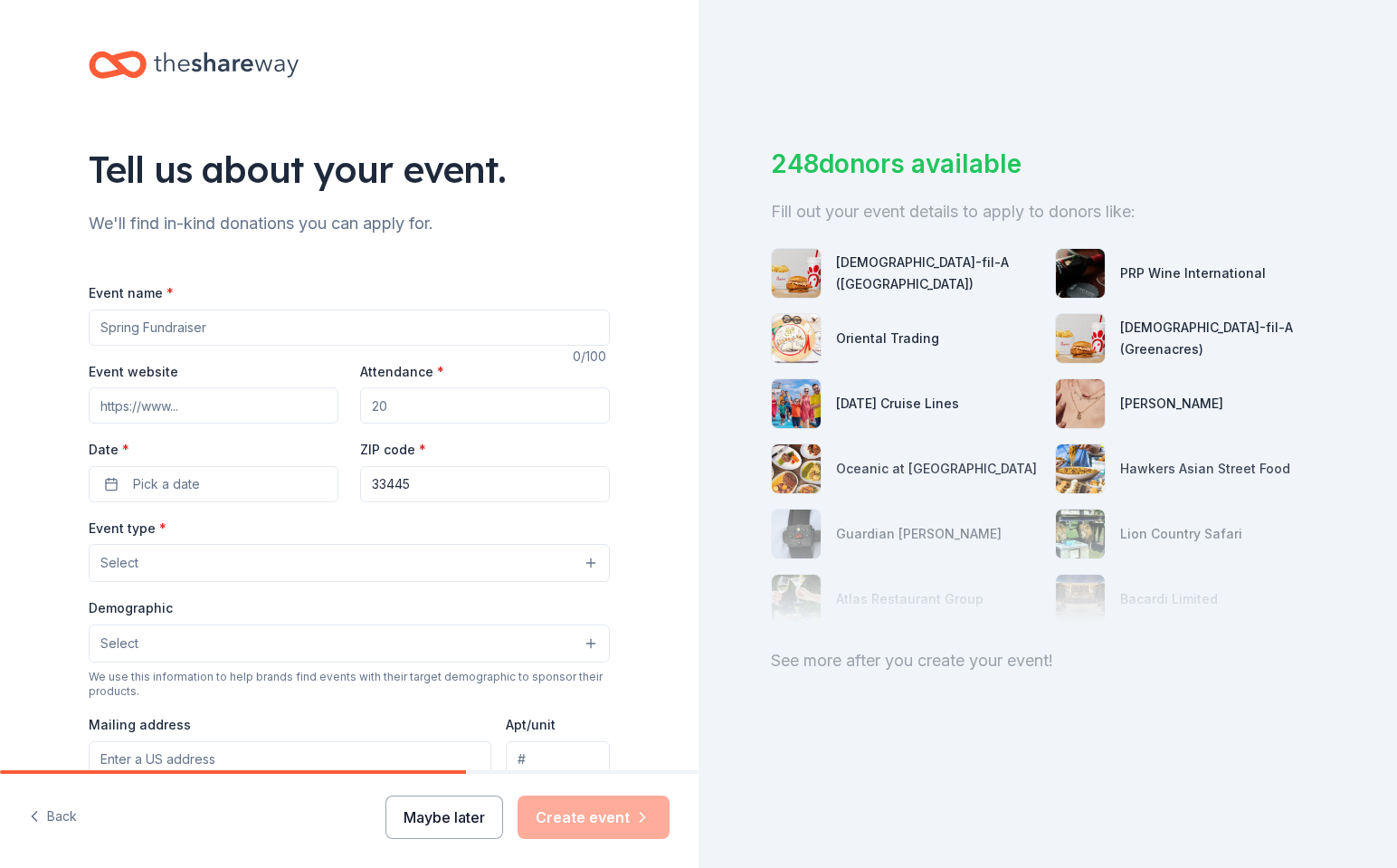  I want to click on button: Maybe later, so click(445, 817).